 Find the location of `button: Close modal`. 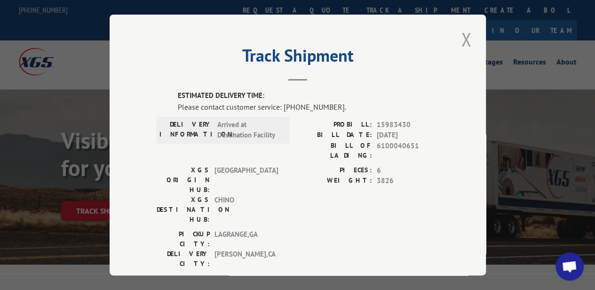

button: Close modal is located at coordinates (466, 39).